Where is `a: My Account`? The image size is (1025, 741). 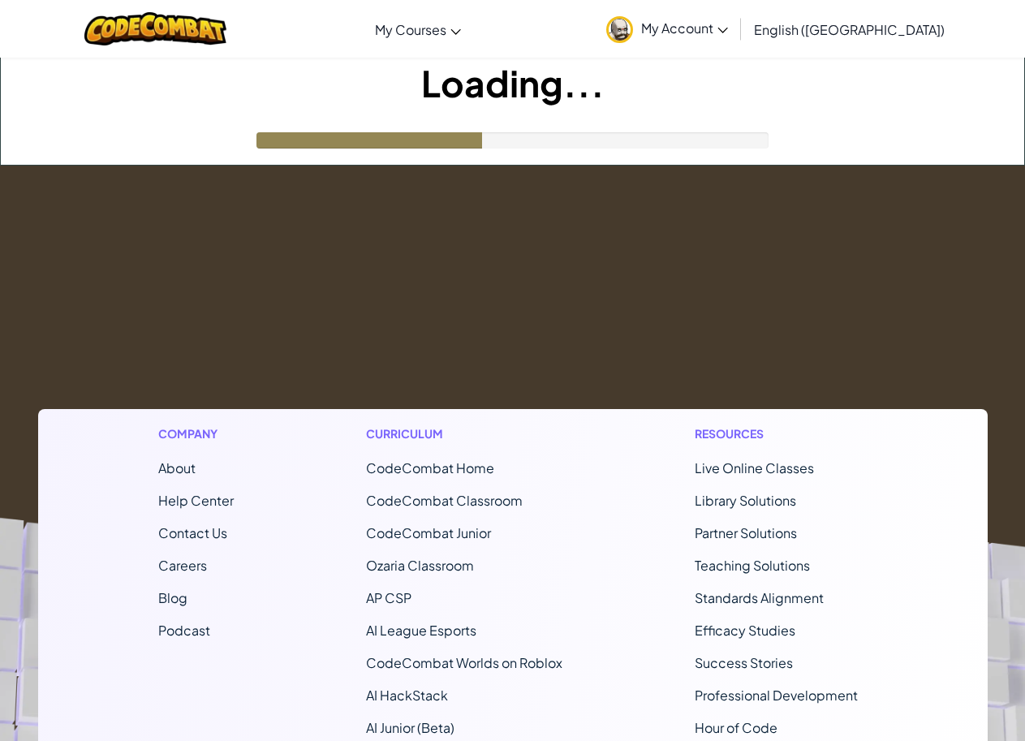
a: My Account is located at coordinates (667, 28).